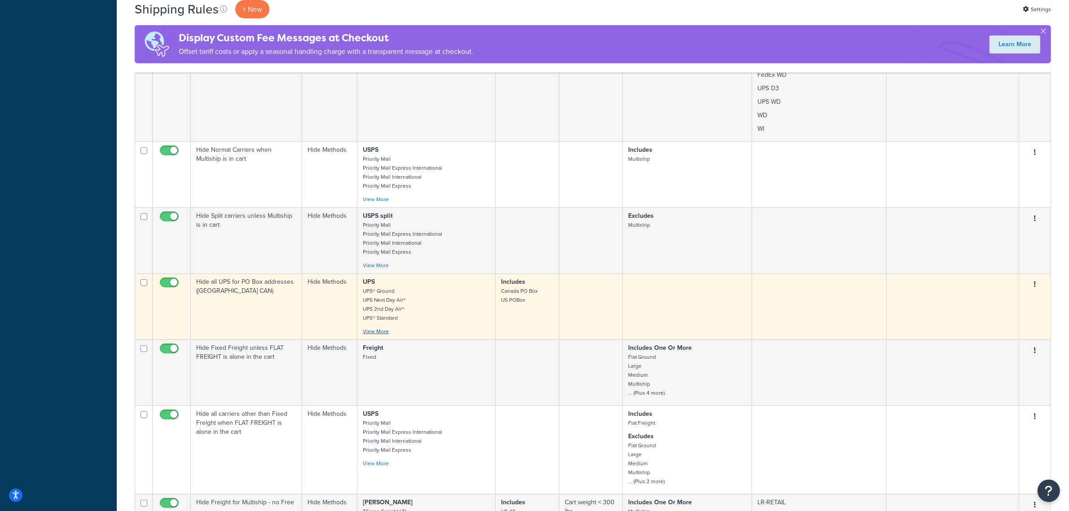 The image size is (1069, 511). I want to click on p: WD, so click(820, 115).